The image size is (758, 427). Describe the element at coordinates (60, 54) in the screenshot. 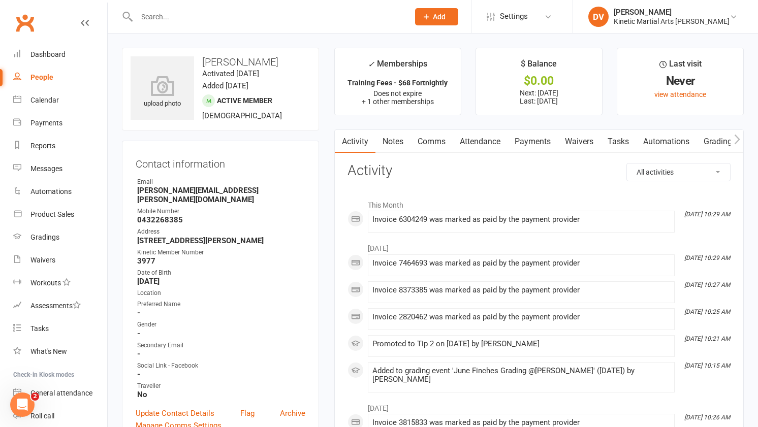

I see `a: Dashboard` at that location.